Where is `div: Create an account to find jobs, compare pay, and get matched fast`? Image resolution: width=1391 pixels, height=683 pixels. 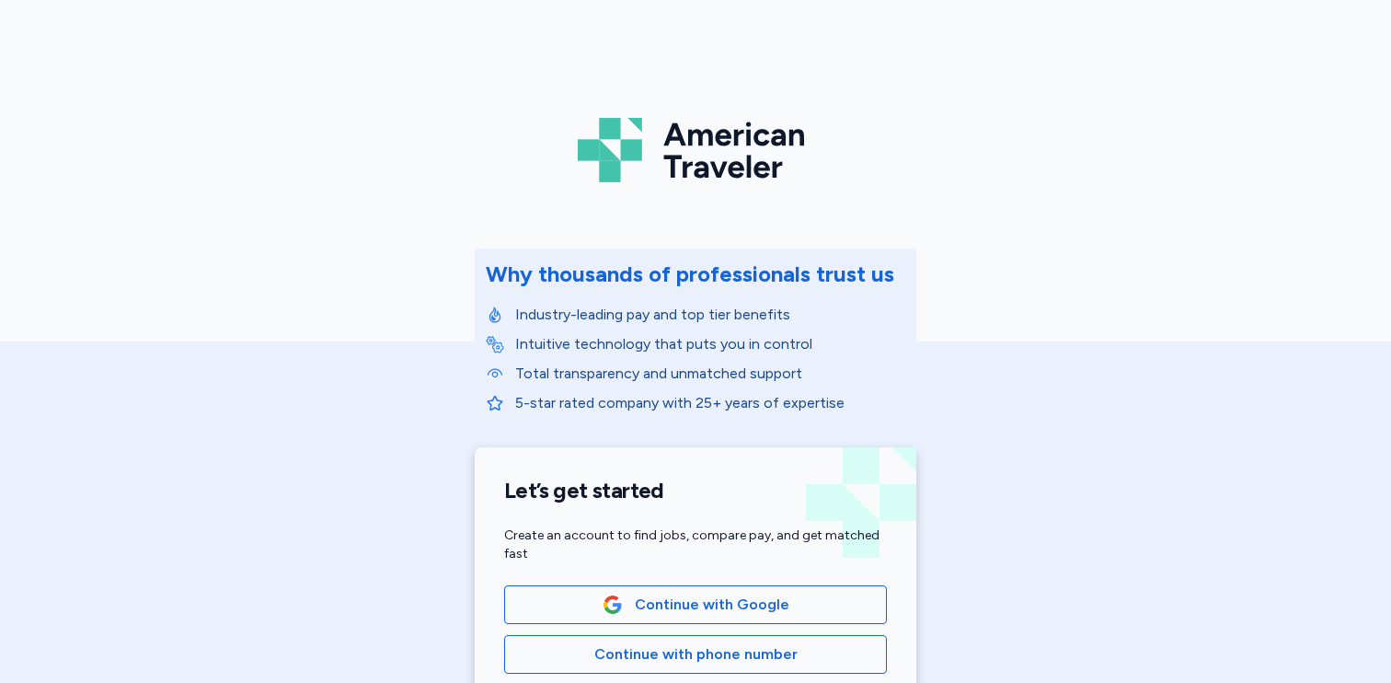
div: Create an account to find jobs, compare pay, and get matched fast is located at coordinates (695, 545).